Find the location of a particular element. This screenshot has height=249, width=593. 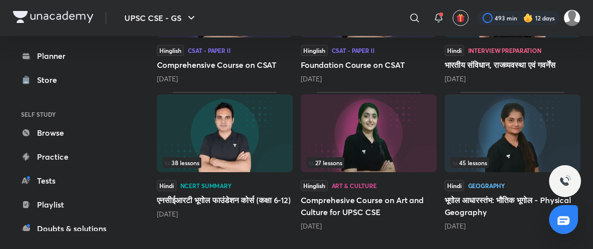

a: Browse is located at coordinates (71, 133).